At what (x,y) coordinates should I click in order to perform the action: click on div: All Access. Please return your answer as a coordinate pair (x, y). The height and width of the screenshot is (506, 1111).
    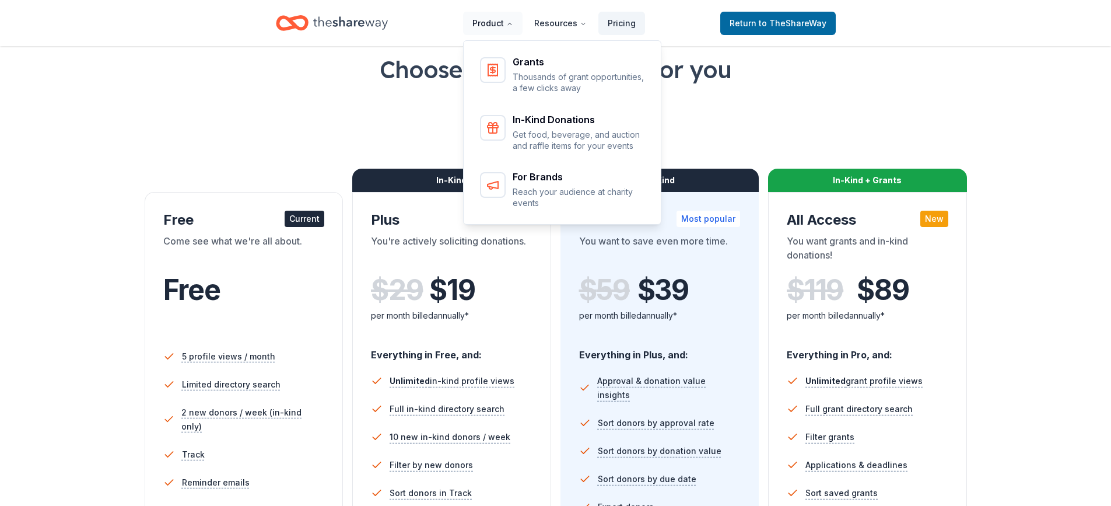
    Looking at the image, I should click on (867, 220).